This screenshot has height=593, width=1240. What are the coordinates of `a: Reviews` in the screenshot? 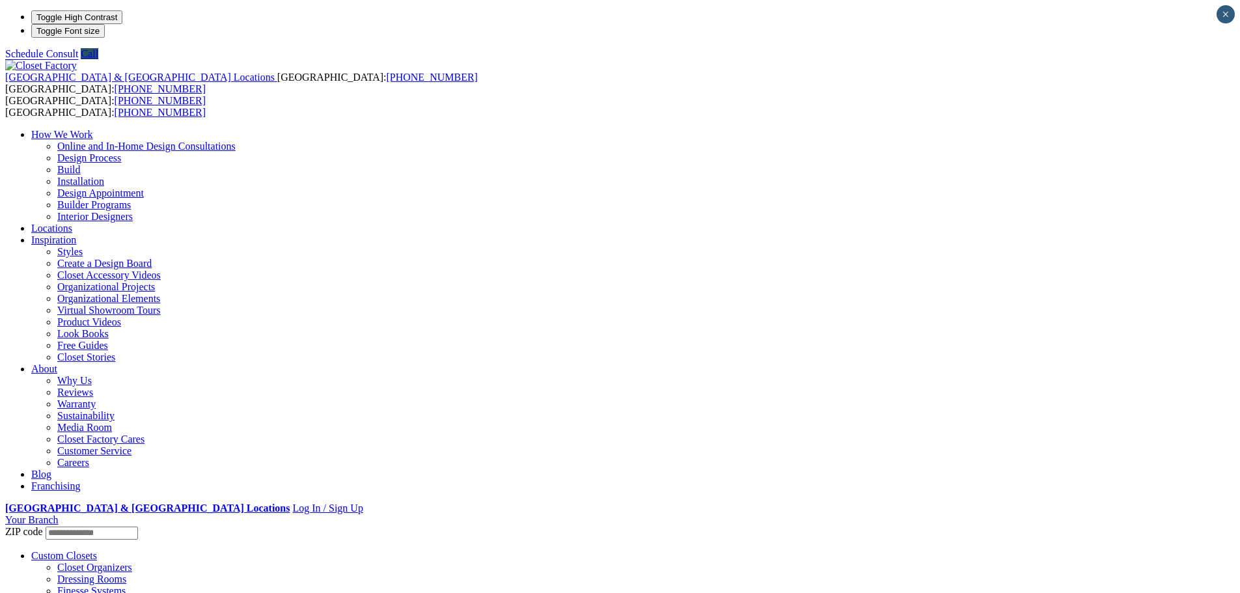 It's located at (75, 392).